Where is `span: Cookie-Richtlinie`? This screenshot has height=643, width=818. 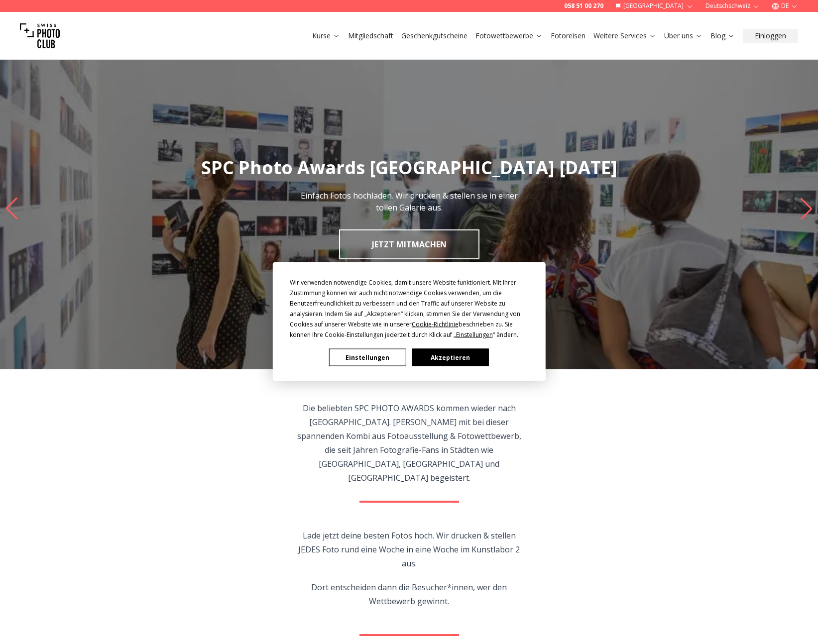 span: Cookie-Richtlinie is located at coordinates (435, 324).